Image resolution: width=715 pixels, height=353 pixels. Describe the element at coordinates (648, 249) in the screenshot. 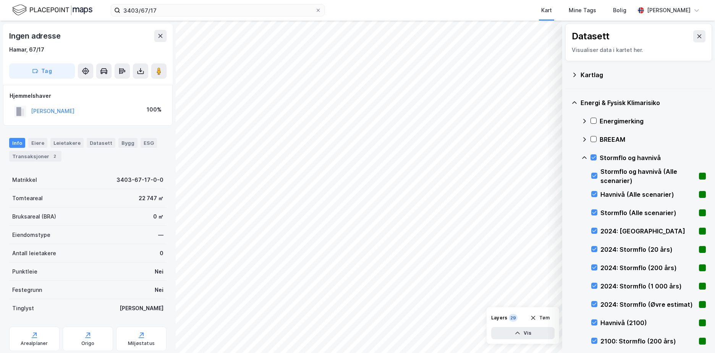

I see `div: 2024: Stormflo (20 års)` at that location.